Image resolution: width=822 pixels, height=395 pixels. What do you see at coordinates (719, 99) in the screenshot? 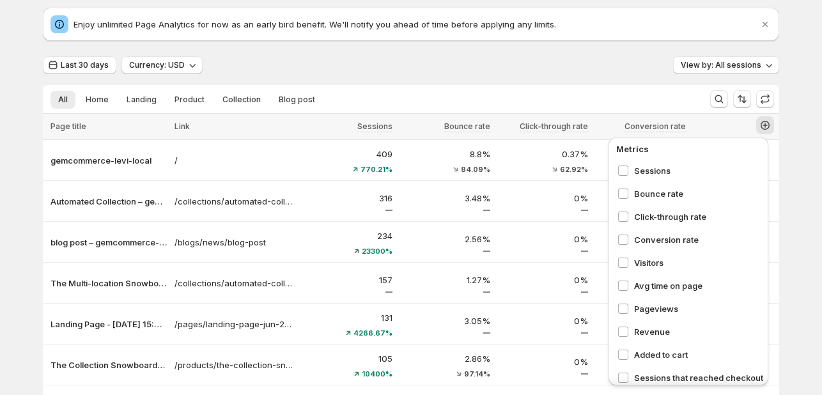
I see `button: Search and filter results` at bounding box center [719, 99].